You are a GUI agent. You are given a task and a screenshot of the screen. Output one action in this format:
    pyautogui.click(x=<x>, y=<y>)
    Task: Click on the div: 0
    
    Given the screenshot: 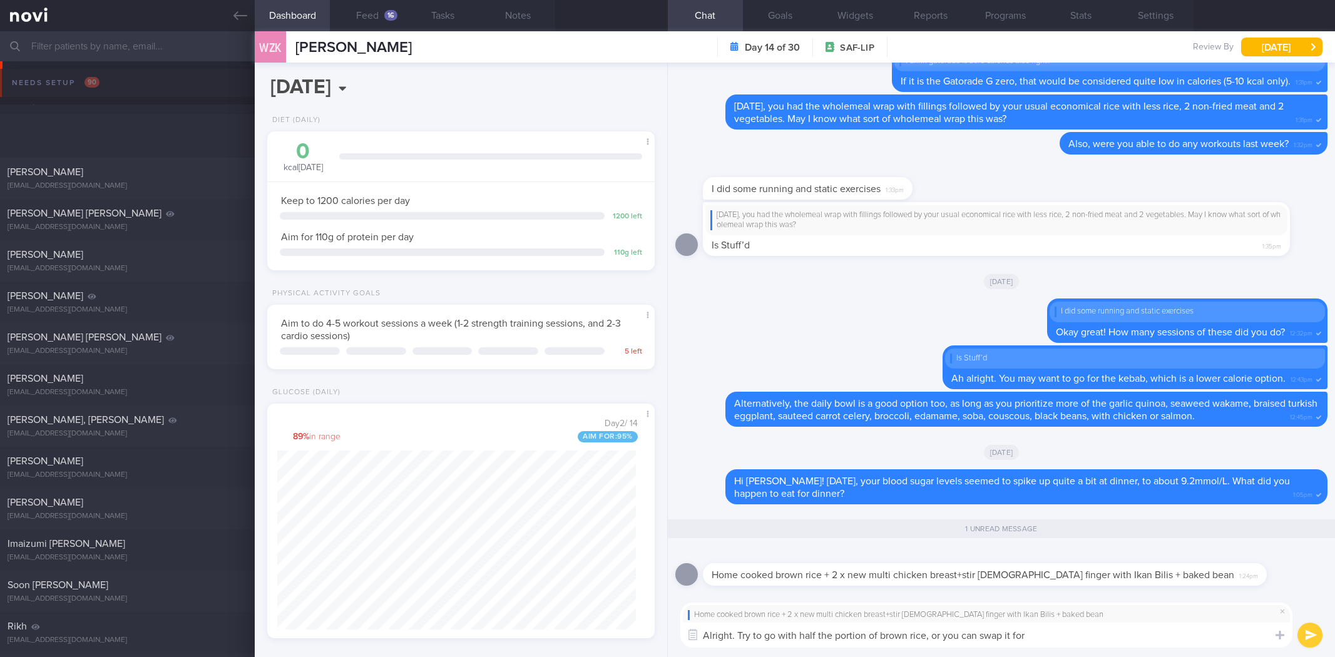 What is the action you would take?
    pyautogui.click(x=303, y=152)
    